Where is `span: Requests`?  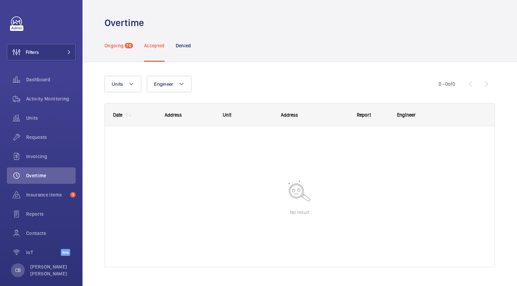 span: Requests is located at coordinates (51, 137).